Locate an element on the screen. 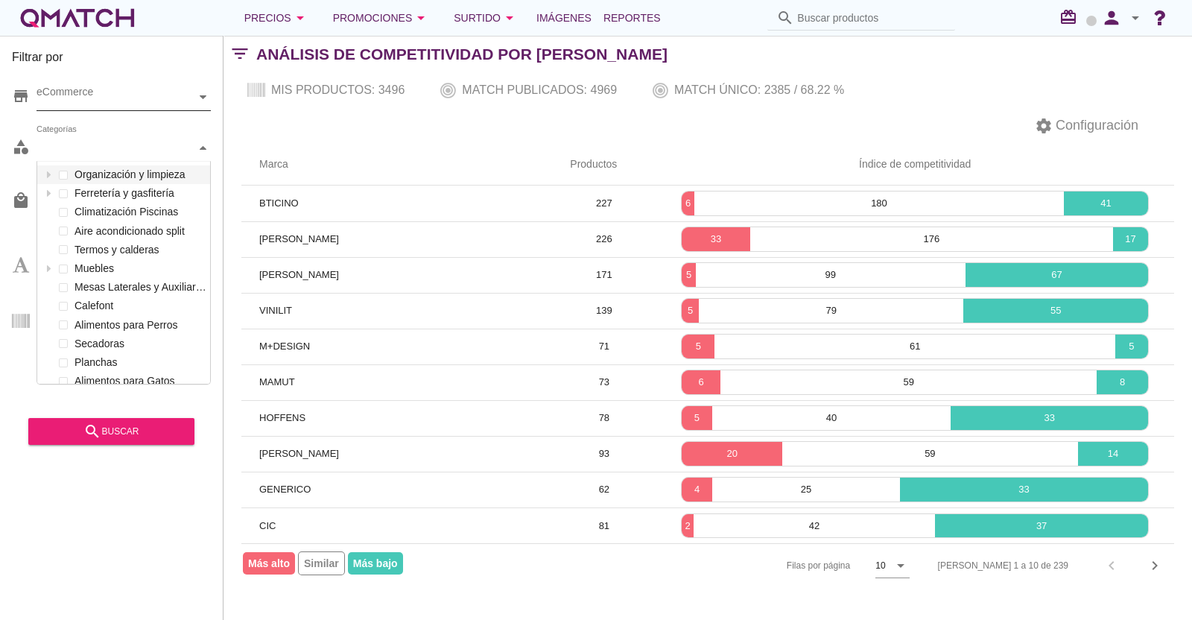 The width and height of the screenshot is (1192, 620). label: Mesas Laterales y Auxiliares is located at coordinates (139, 287).